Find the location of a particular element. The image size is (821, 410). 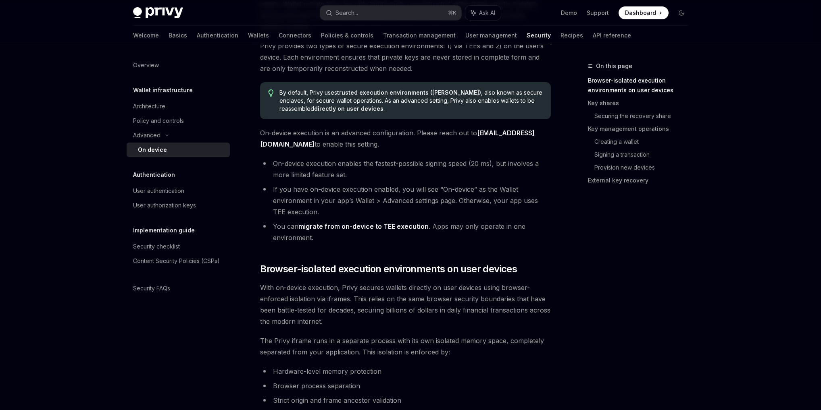

button: Ask AI is located at coordinates (483, 13).